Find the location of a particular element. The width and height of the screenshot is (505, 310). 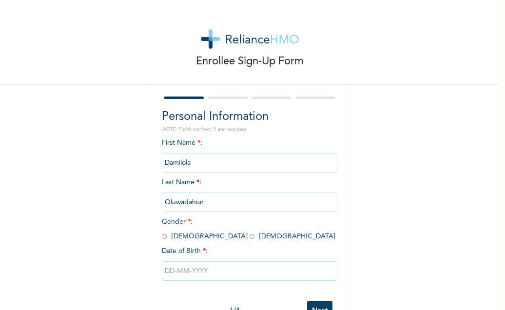

input: DD-MM-YYYY is located at coordinates (250, 271).